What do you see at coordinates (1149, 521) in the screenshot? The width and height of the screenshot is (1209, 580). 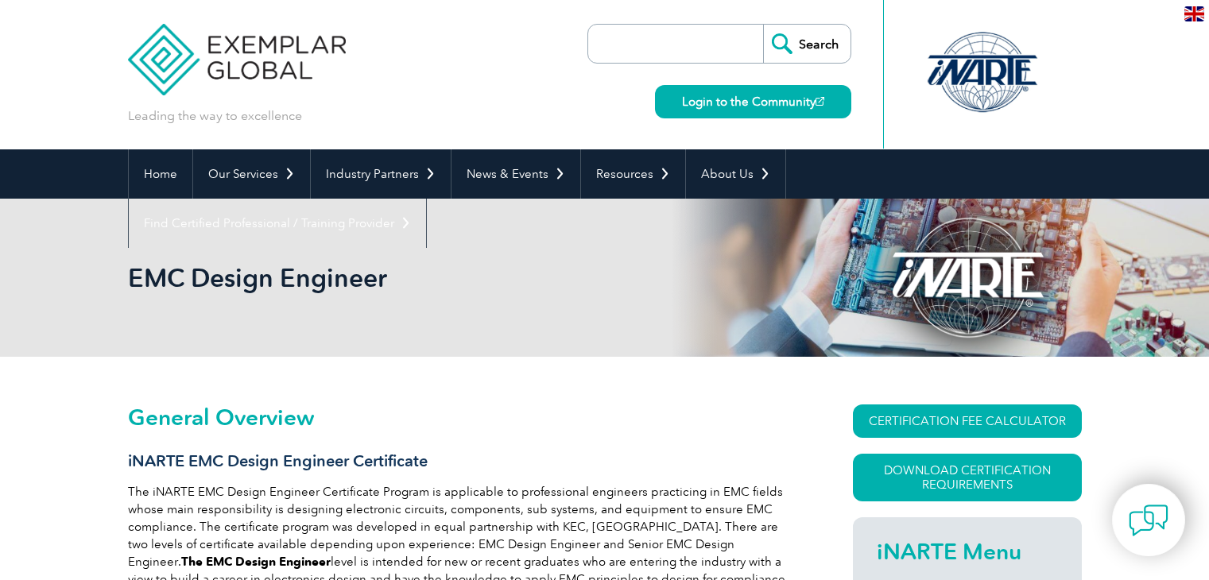 I see `img: contact-chat.png` at bounding box center [1149, 521].